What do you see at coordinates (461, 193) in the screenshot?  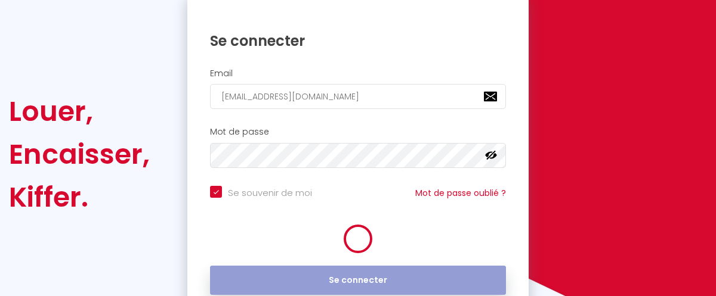 I see `a: Mot de passe oublié ?` at bounding box center [461, 193].